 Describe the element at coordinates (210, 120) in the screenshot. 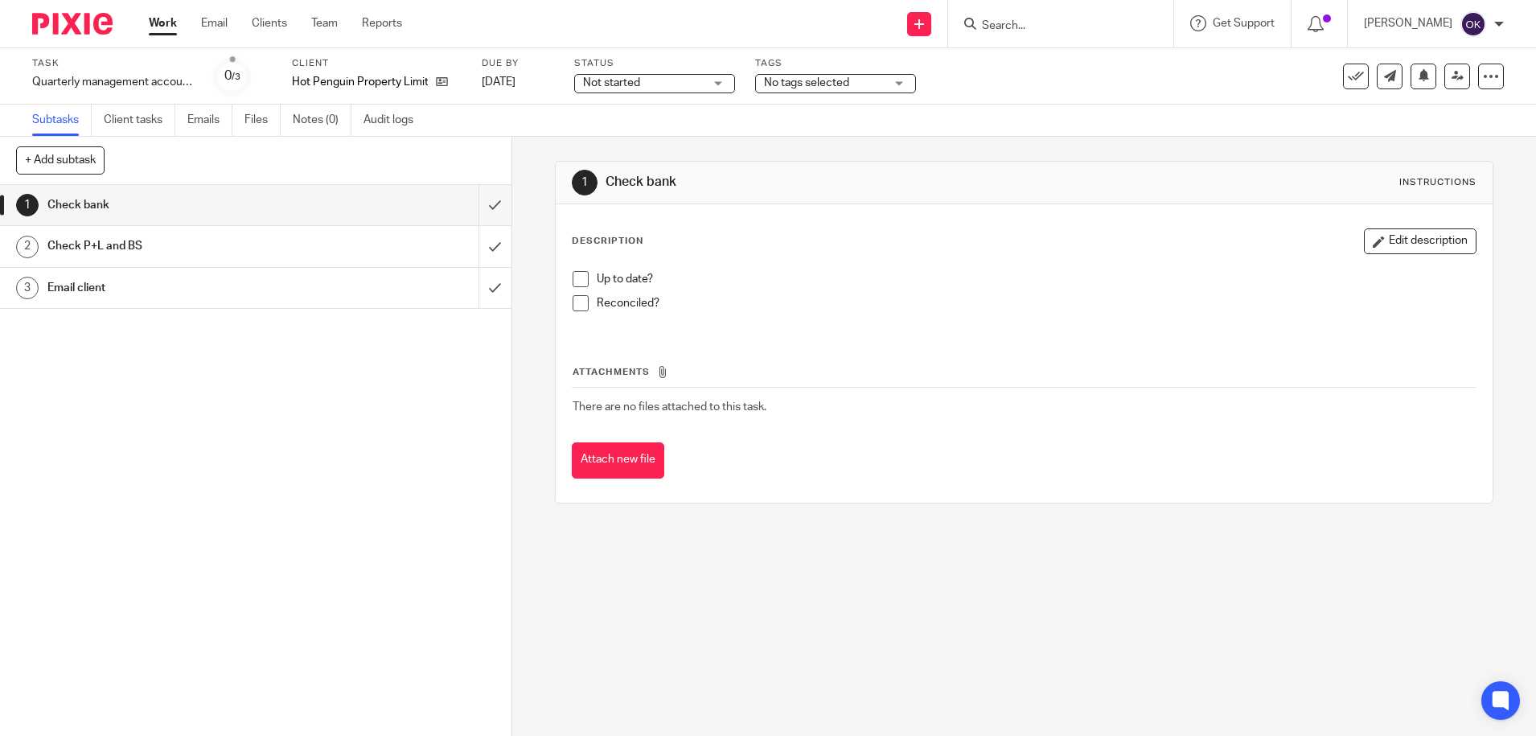

I see `a: Emails` at that location.